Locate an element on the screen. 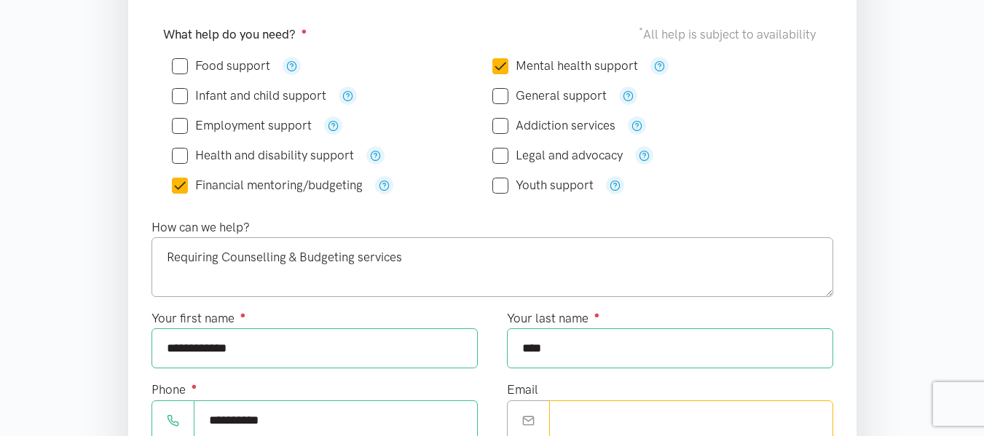 The height and width of the screenshot is (436, 984). label: Addiction services is located at coordinates (553, 125).